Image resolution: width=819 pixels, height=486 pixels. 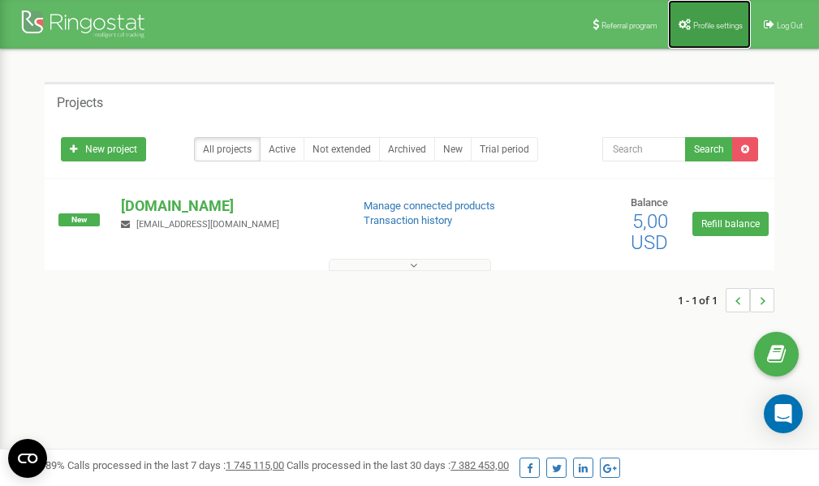 What do you see at coordinates (227, 149) in the screenshot?
I see `a: All projects` at bounding box center [227, 149].